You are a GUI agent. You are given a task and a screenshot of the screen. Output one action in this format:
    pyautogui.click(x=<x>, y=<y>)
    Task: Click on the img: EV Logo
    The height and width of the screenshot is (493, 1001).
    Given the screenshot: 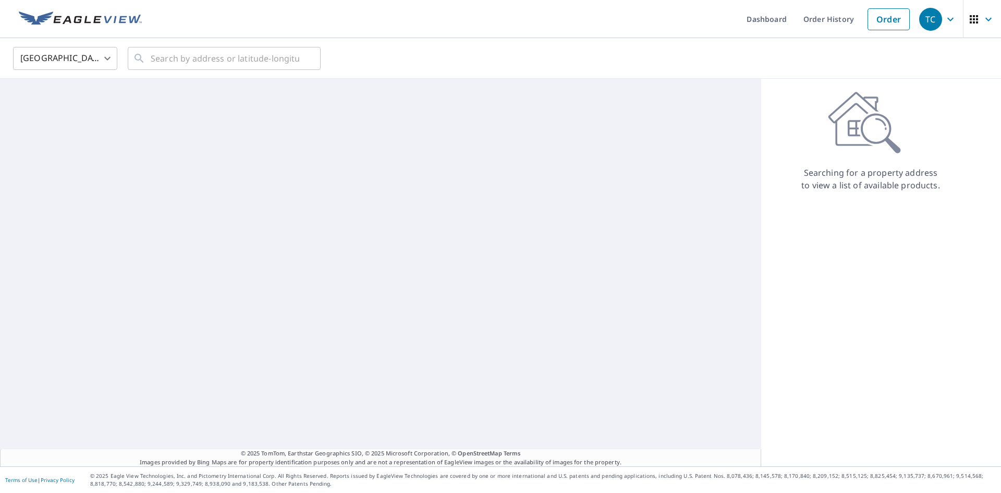 What is the action you would take?
    pyautogui.click(x=80, y=19)
    